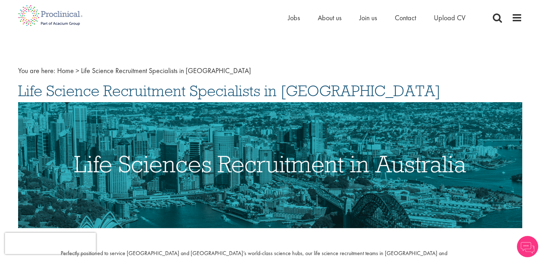  What do you see at coordinates (406, 18) in the screenshot?
I see `a: Contact` at bounding box center [406, 18].